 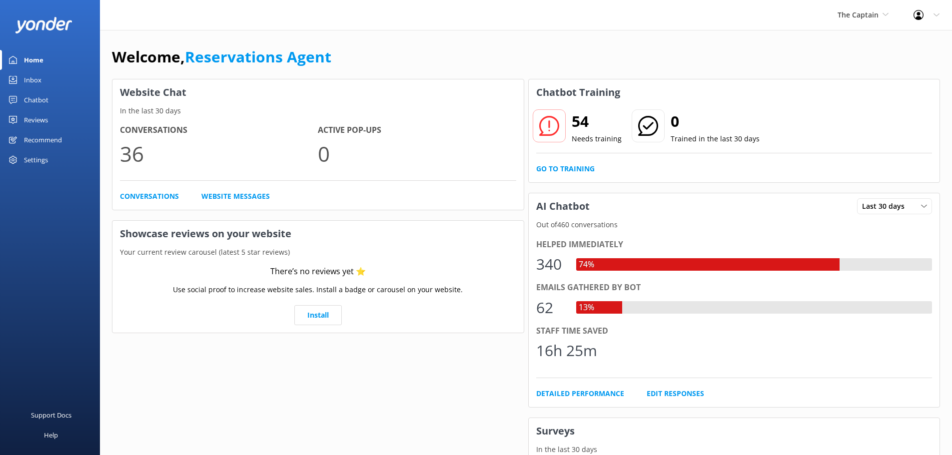 I want to click on div: 340, so click(x=551, y=264).